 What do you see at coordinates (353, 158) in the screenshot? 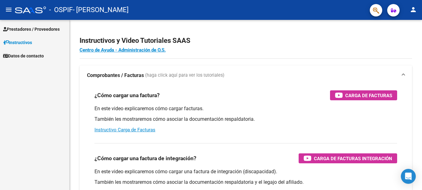
I see `span: Carga de Facturas Integración` at bounding box center [353, 158].